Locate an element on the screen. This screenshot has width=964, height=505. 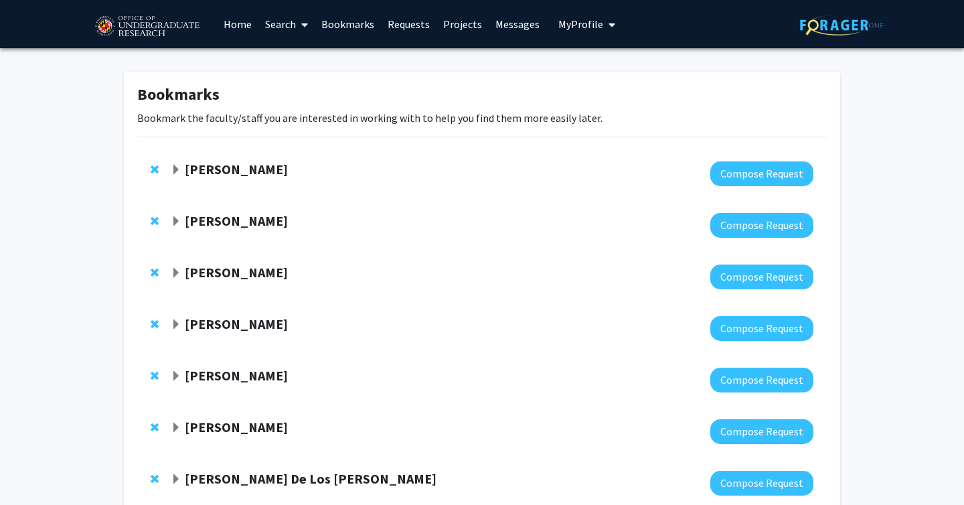
span: Remove Rochelle Newman from bookmarks is located at coordinates (155, 376).